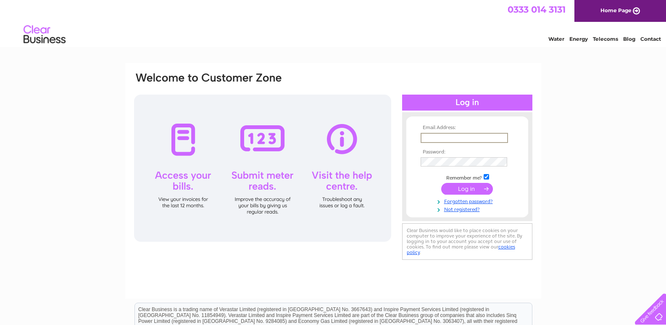  I want to click on a: Telecoms, so click(605, 39).